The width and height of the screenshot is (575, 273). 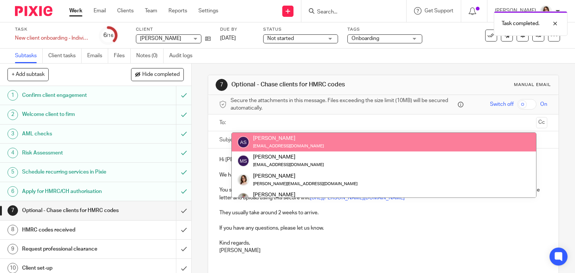 What do you see at coordinates (13, 173) in the screenshot?
I see `div: 5` at bounding box center [13, 173].